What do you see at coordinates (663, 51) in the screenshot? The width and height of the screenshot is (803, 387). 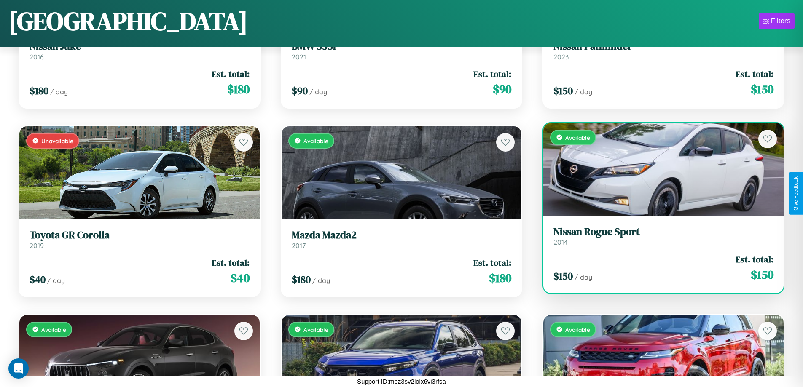 I see `a: Nissan Pathfinder2023` at bounding box center [663, 51].